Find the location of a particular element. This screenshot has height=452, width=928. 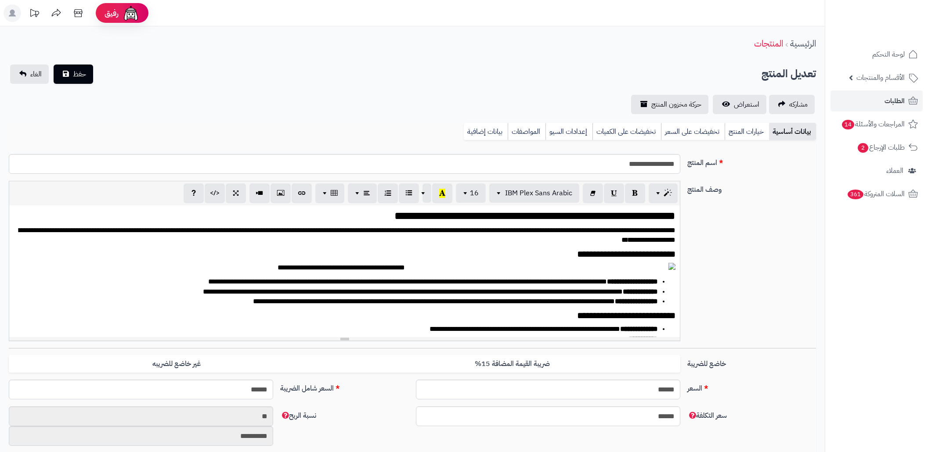

span: 2 is located at coordinates (863, 148).